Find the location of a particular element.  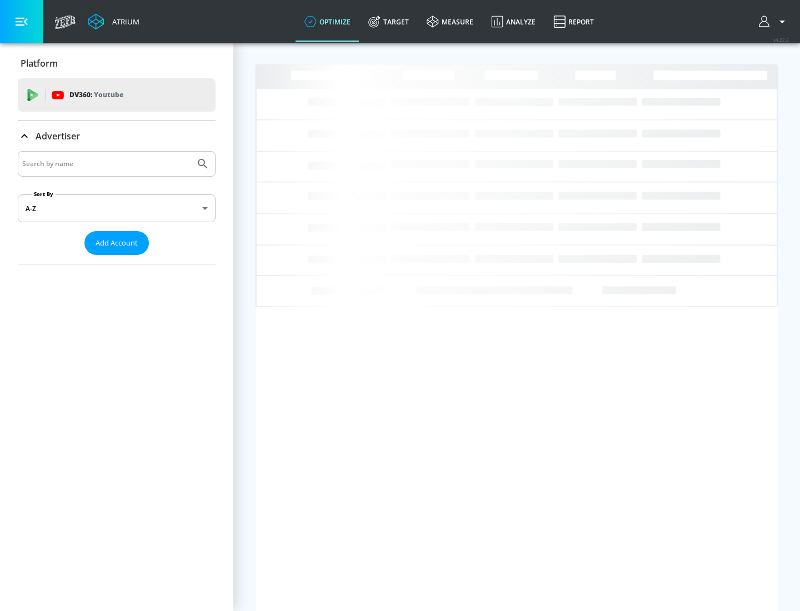

div: A-Z is located at coordinates (117, 208).